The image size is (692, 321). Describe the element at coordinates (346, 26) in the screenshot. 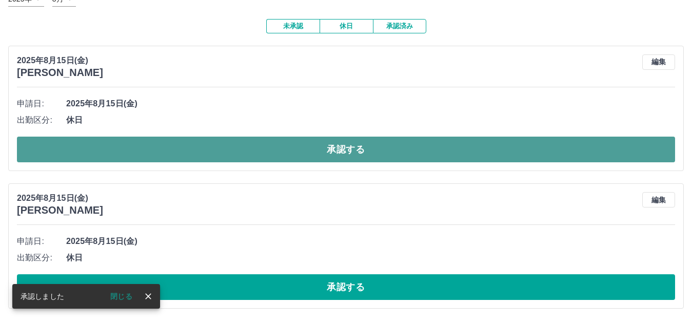

I see `button: 休日` at that location.